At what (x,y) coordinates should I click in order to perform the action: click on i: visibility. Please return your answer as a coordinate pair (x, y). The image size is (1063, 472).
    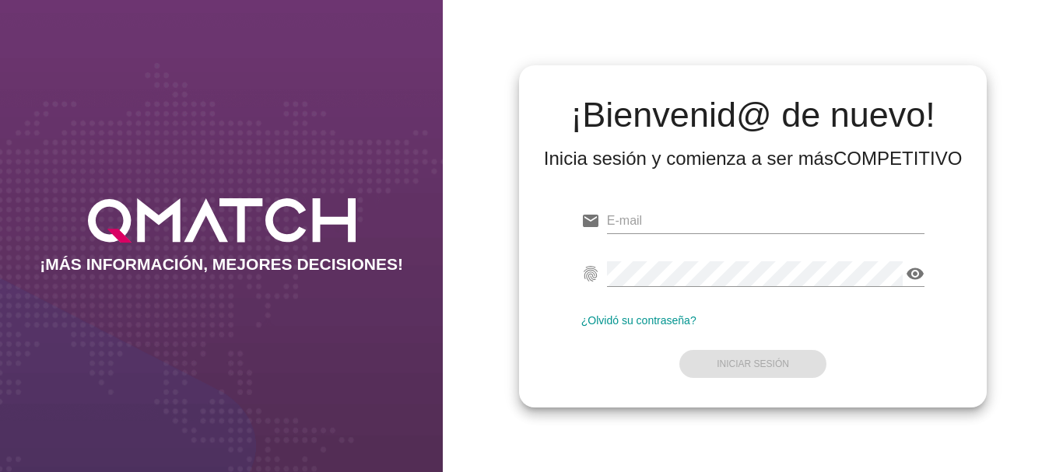
    Looking at the image, I should click on (915, 274).